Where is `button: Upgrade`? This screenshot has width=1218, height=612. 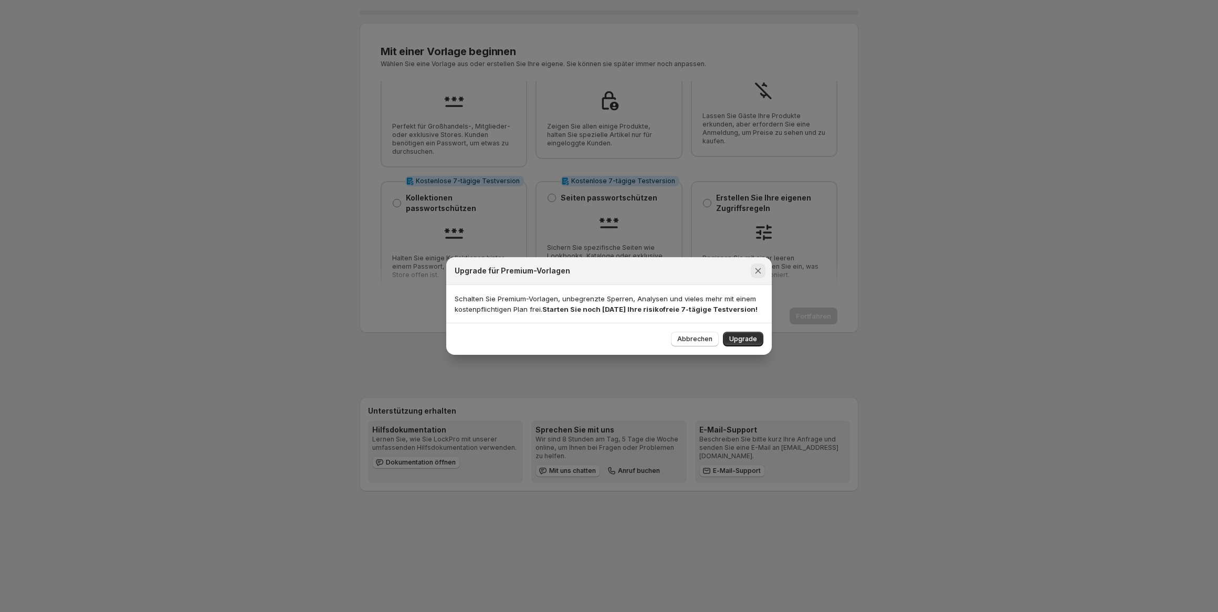
button: Upgrade is located at coordinates (743, 339).